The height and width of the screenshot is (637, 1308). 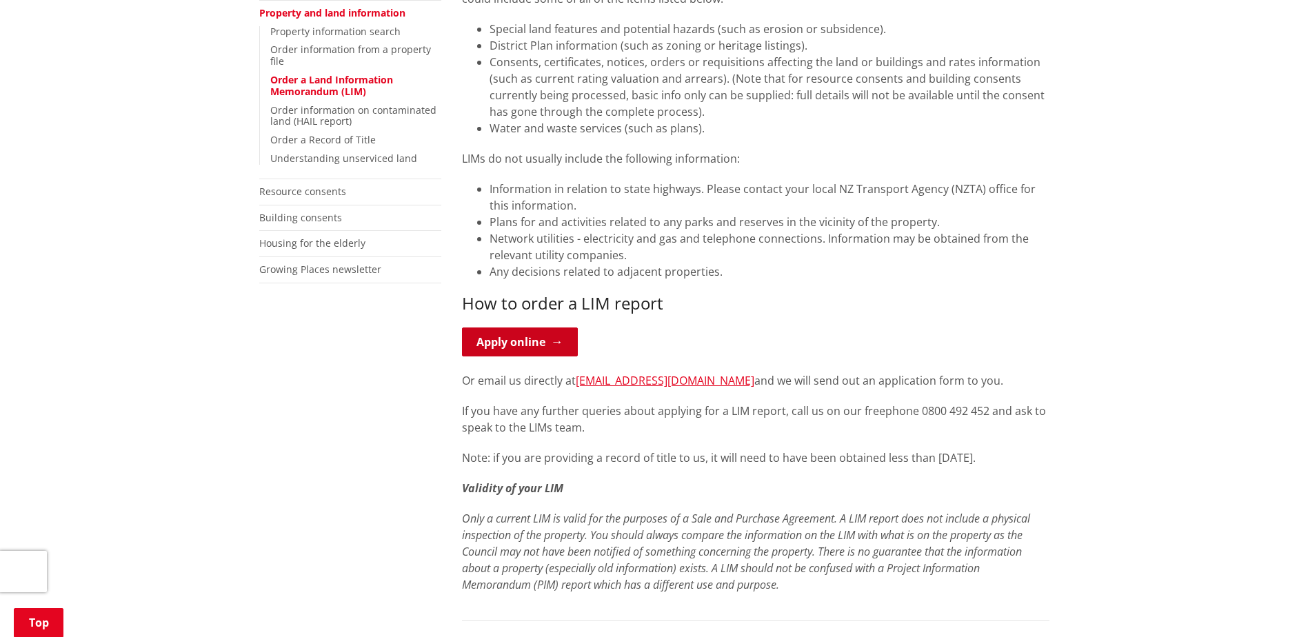 I want to click on a: Property information search, so click(x=335, y=31).